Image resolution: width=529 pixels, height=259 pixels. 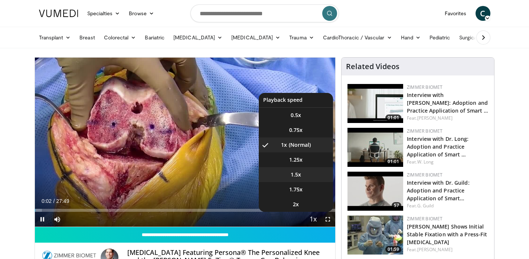 I want to click on img: c951bdf5-abfe-4c00-a045-73b5070dd0f6.150x105_q85_crop-smart_upscale.jpg, so click(x=375, y=191).